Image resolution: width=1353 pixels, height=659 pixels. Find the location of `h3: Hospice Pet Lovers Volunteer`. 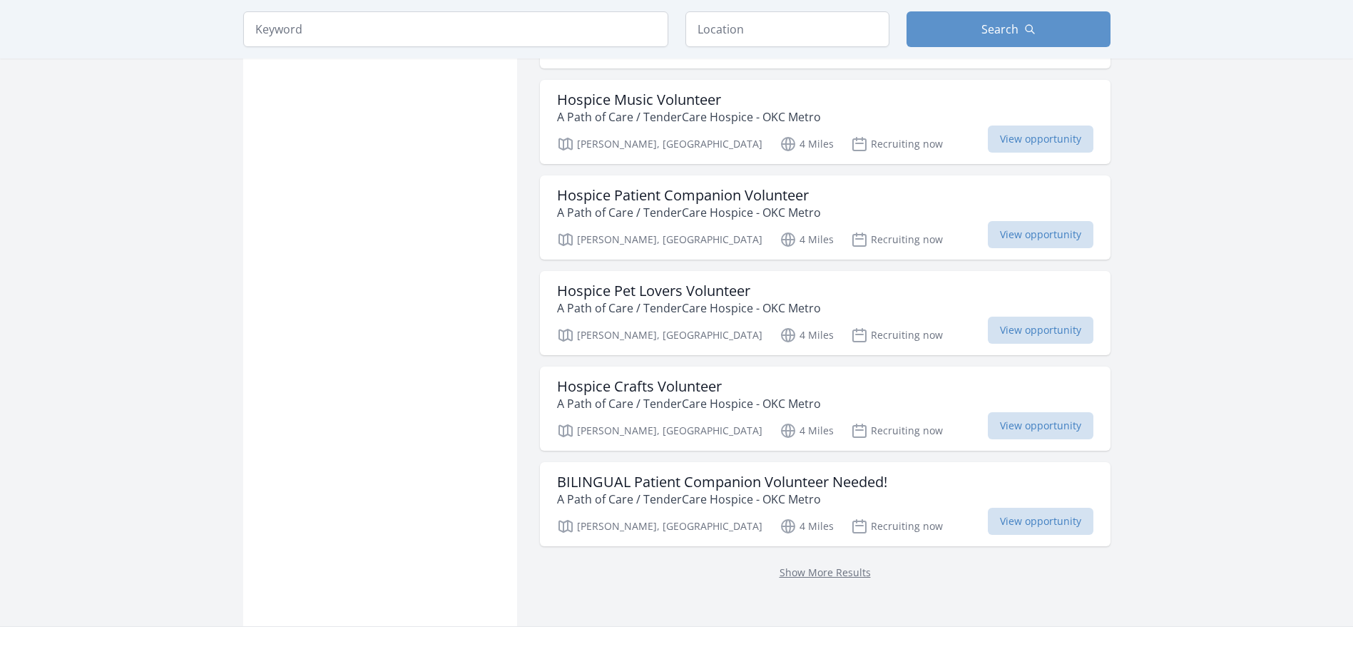

h3: Hospice Pet Lovers Volunteer is located at coordinates (689, 291).